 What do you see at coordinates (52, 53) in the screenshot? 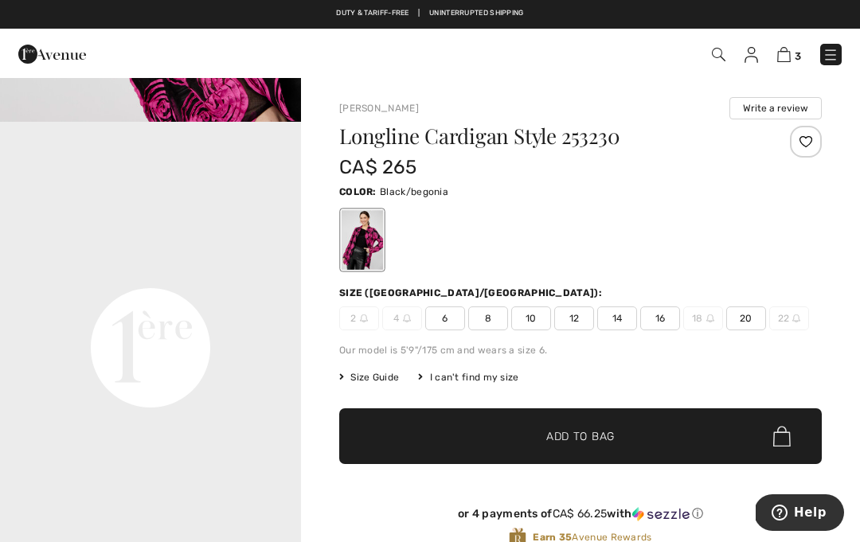
I see `a: 1ère Avenue` at bounding box center [52, 53].